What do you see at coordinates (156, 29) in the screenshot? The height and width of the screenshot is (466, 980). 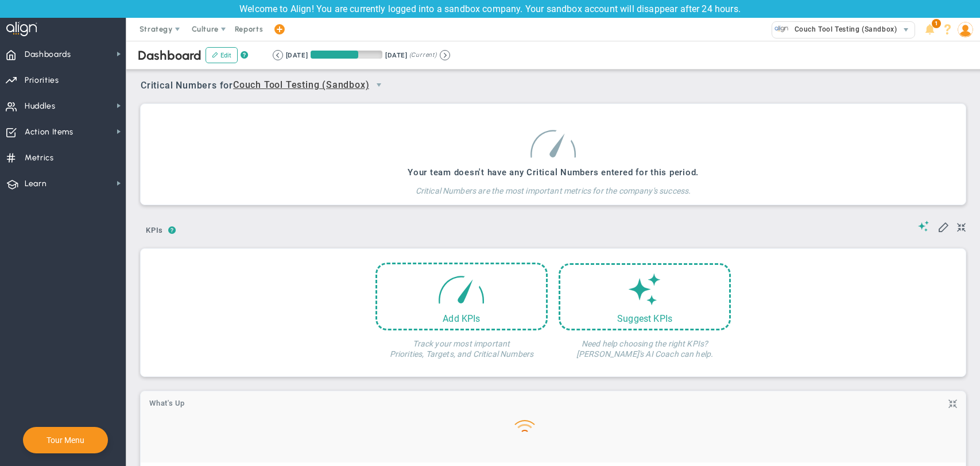 I see `span: Strategy` at bounding box center [156, 29].